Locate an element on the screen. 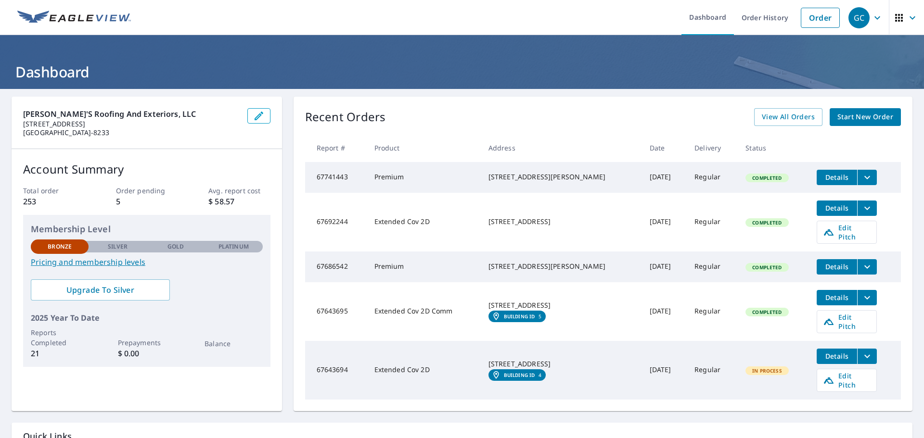  button: filesDropdownBtn-67686542 is located at coordinates (866, 267).